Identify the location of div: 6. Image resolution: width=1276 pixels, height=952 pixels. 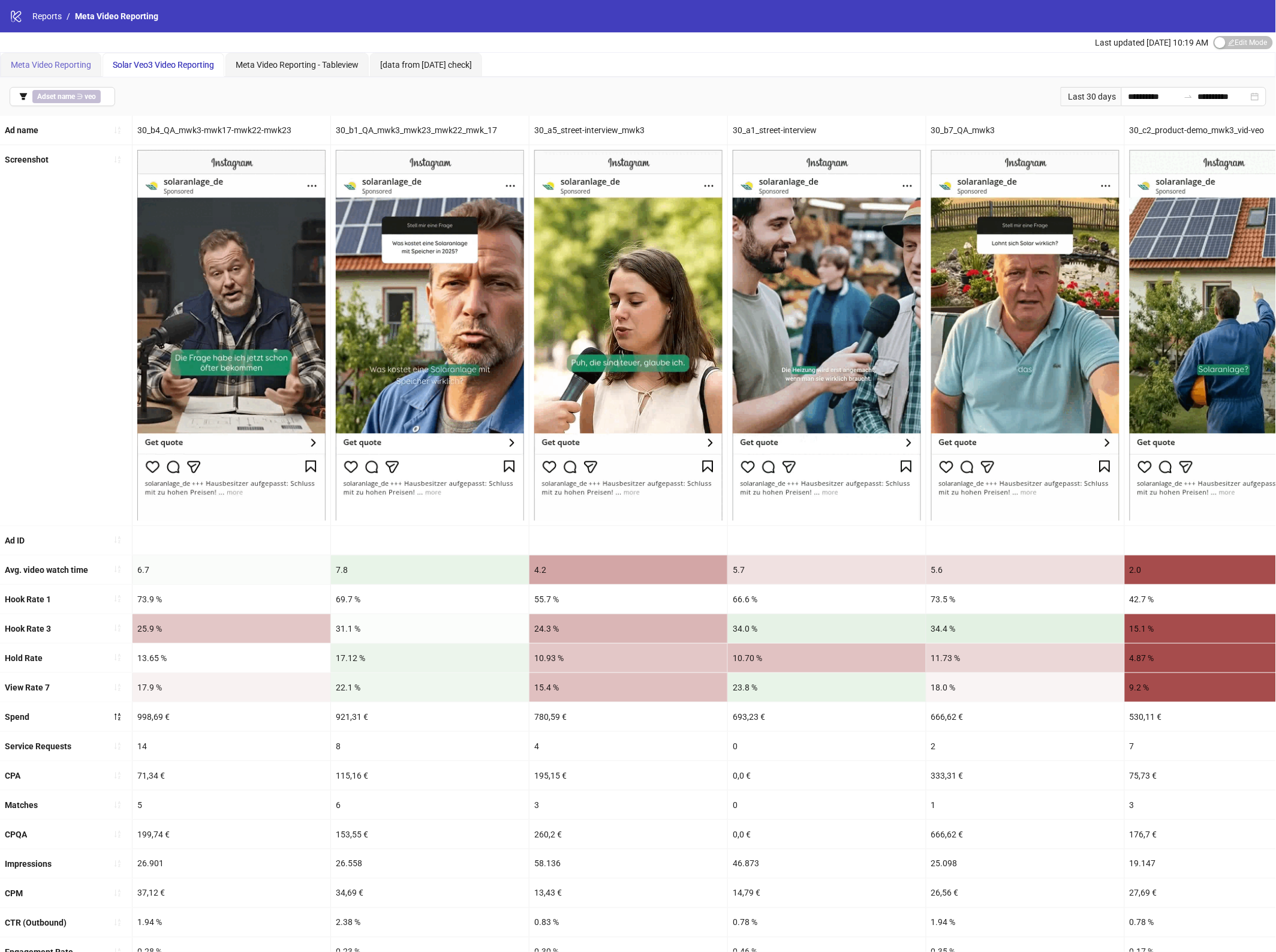
(430, 805).